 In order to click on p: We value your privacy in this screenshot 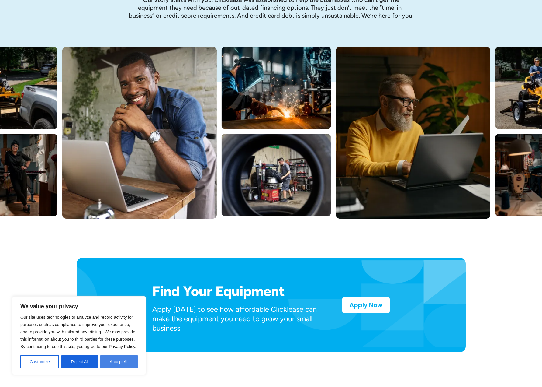, I will do `click(79, 306)`.